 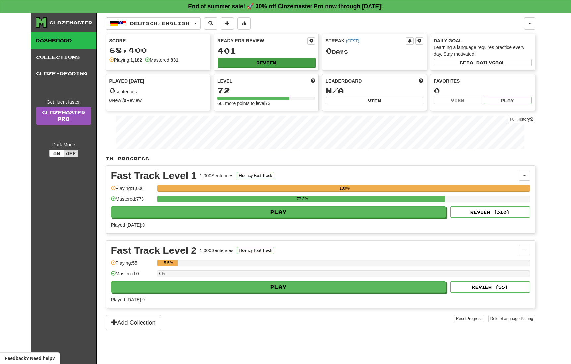 I want to click on div: Dark Mode, so click(x=64, y=145).